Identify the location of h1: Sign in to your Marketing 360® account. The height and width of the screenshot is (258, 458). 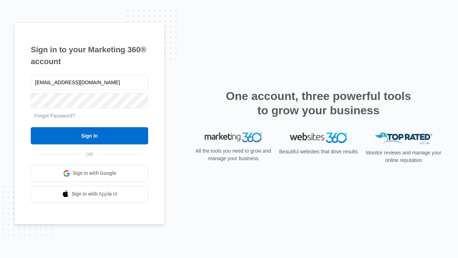
(90, 56).